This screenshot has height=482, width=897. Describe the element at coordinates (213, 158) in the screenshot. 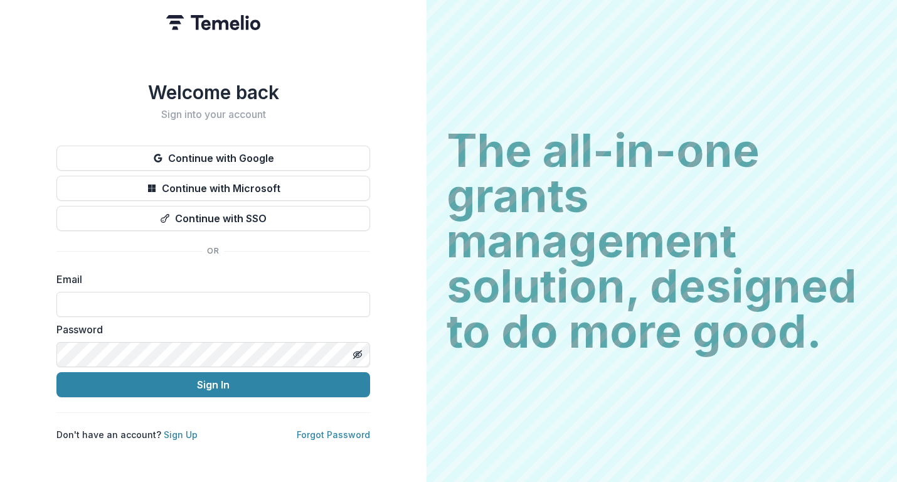

I see `button: Continue with Google` at that location.